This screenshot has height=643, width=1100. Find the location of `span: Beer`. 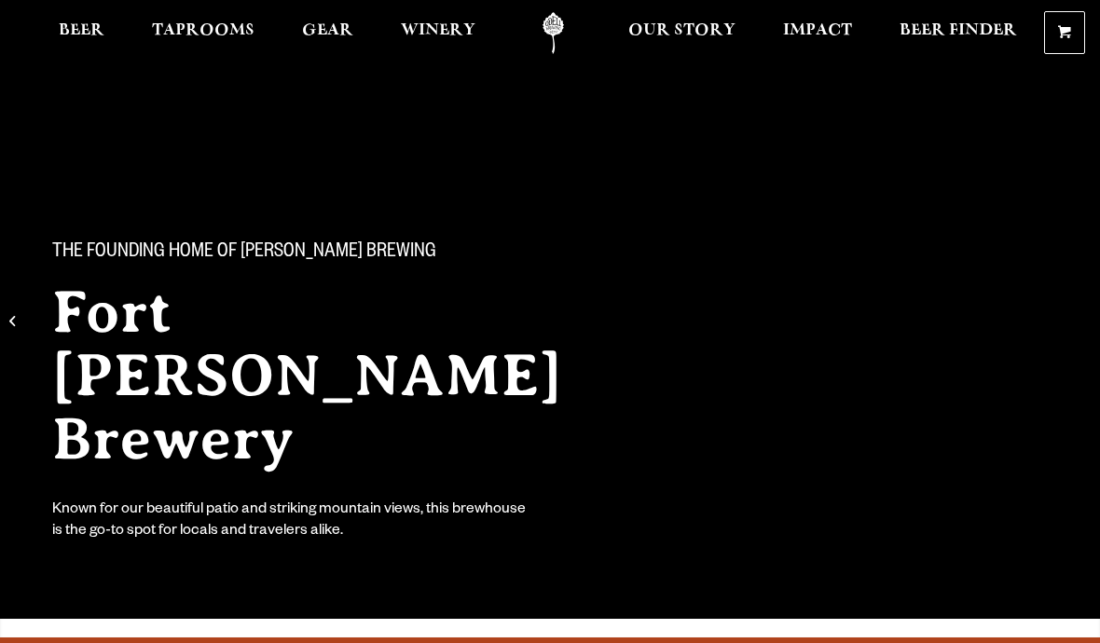

span: Beer is located at coordinates (81, 31).